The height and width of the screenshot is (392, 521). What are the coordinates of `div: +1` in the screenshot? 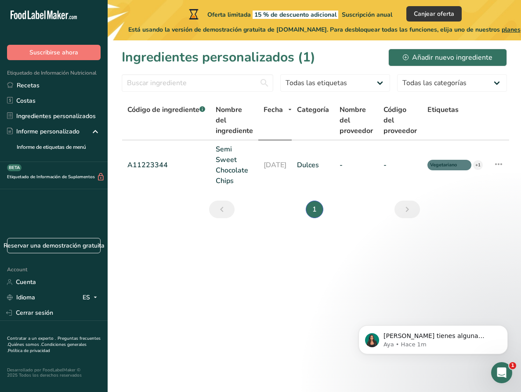 It's located at (478, 165).